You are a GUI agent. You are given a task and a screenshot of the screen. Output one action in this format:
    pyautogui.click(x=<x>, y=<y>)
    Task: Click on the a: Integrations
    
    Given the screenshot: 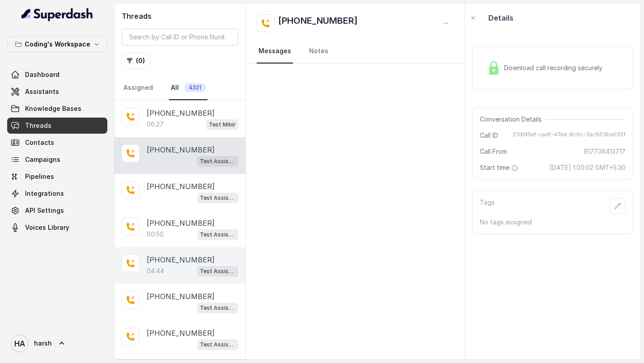 What is the action you would take?
    pyautogui.click(x=57, y=194)
    